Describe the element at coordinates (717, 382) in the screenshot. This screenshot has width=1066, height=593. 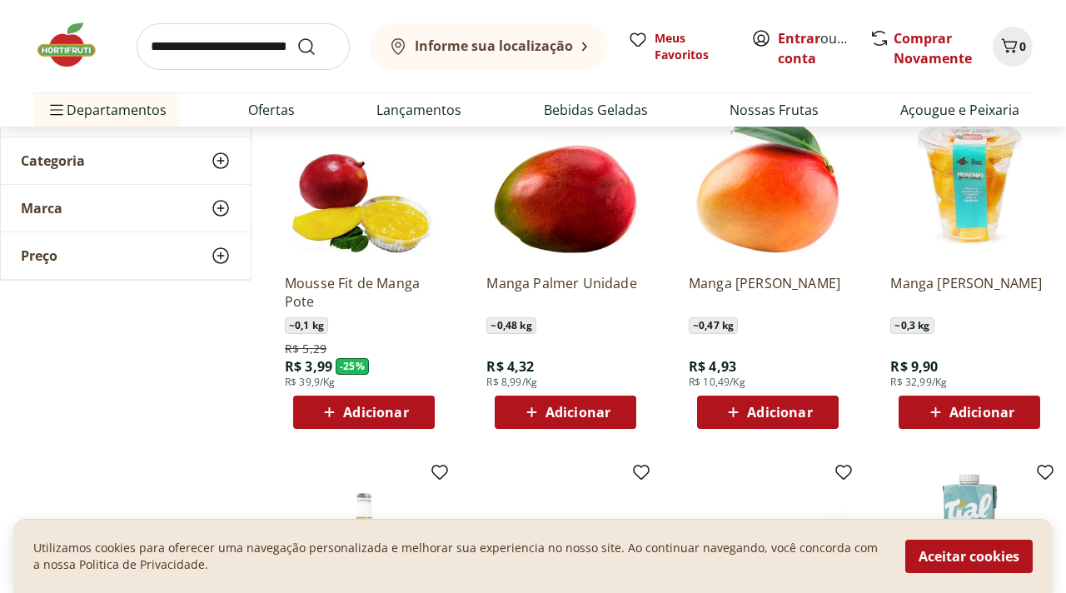
I see `span: R$ 10,49/Kg` at that location.